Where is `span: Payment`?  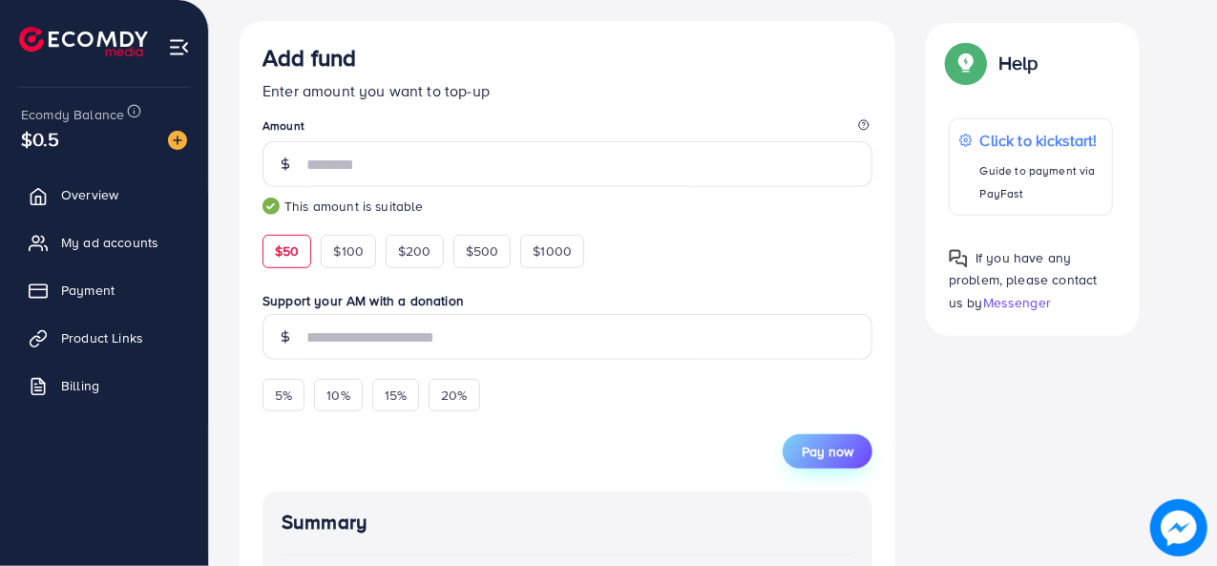 span: Payment is located at coordinates (88, 290).